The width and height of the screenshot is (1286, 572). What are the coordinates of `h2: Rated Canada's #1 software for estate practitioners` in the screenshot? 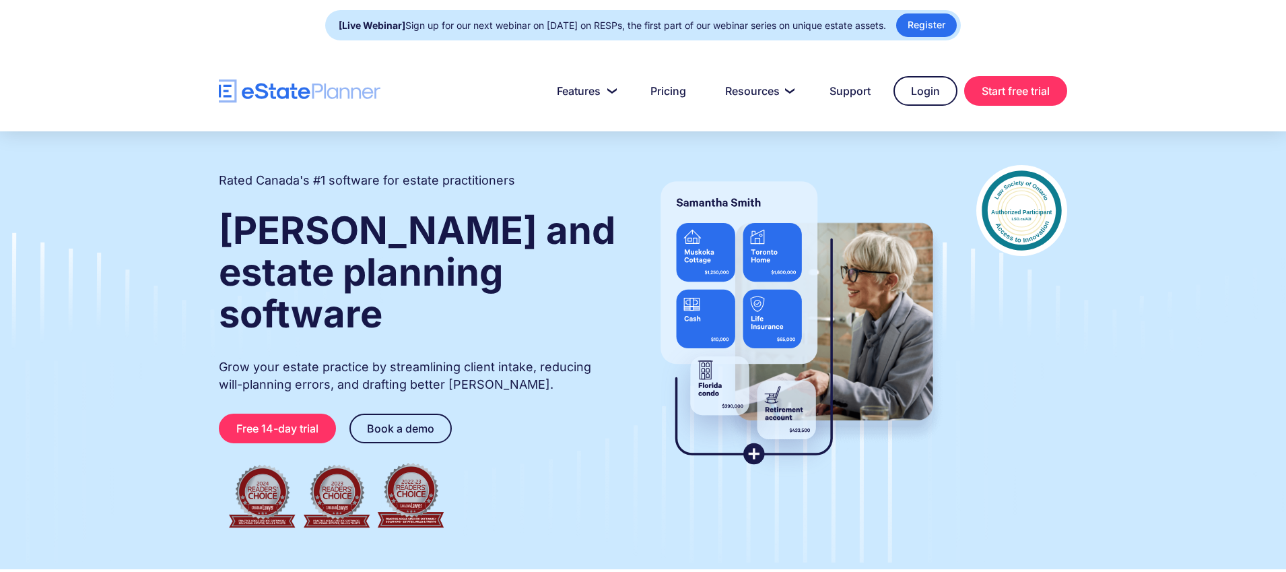 It's located at (367, 180).